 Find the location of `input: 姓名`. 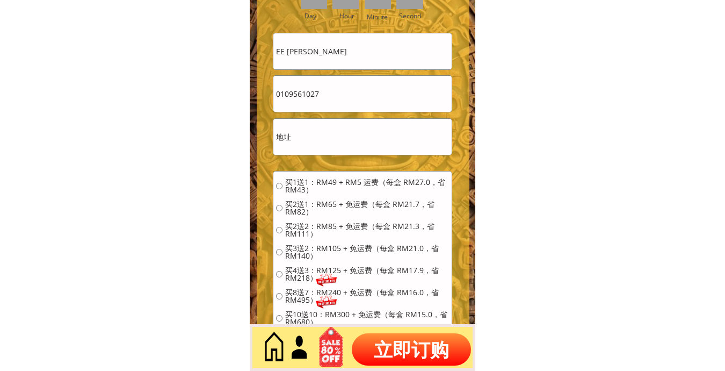

input: 姓名 is located at coordinates (363, 51).